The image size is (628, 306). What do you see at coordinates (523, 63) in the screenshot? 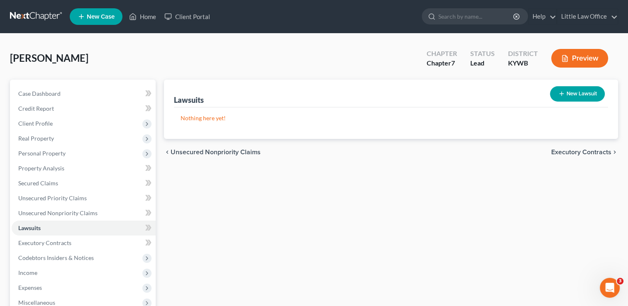
I see `div: KYWB` at bounding box center [523, 63].